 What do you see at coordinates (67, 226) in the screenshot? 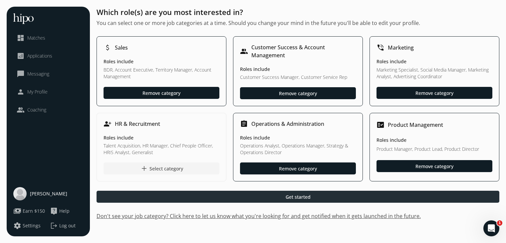
I see `span: Log out` at bounding box center [67, 226].